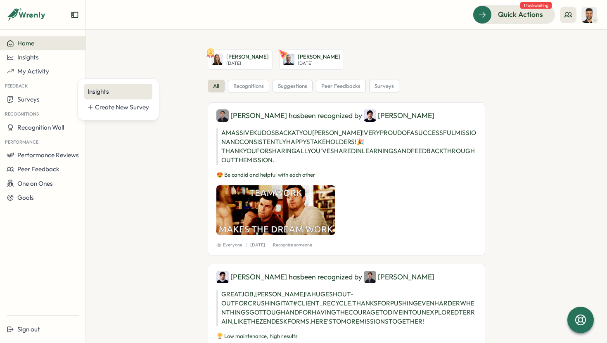 Image resolution: width=607 pixels, height=343 pixels. What do you see at coordinates (48, 155) in the screenshot?
I see `span: Performance Reviews` at bounding box center [48, 155].